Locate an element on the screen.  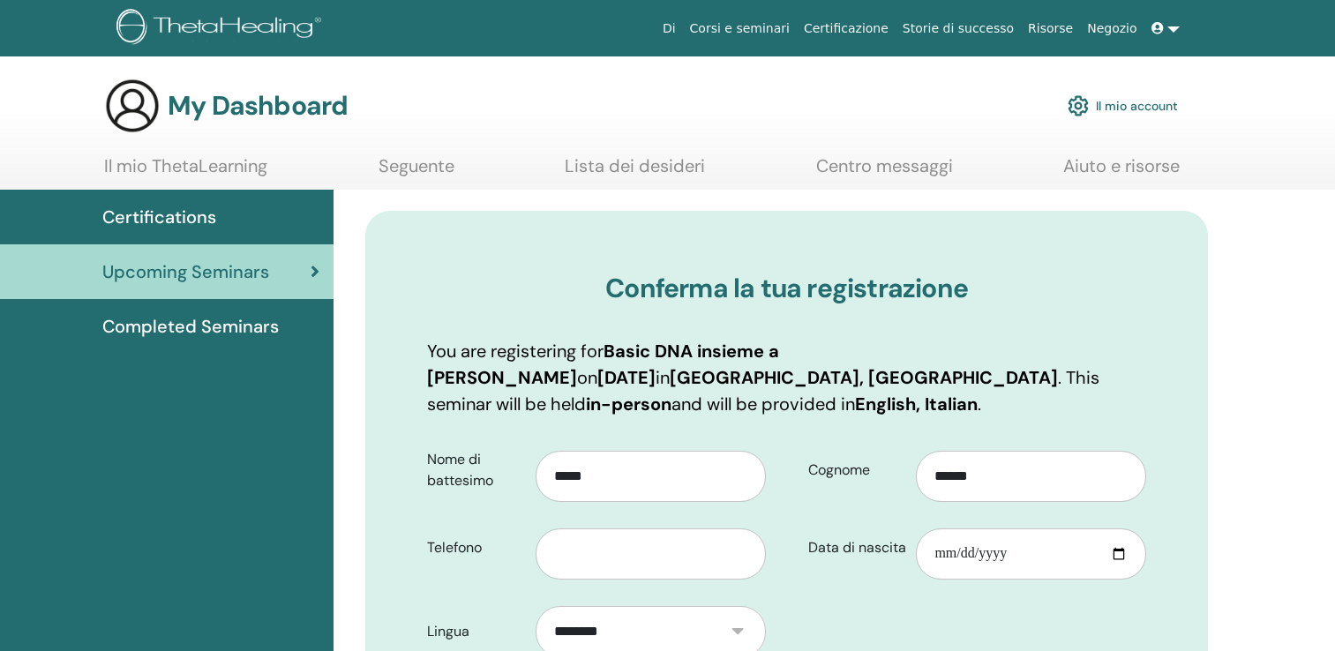
a: Aiuto e risorse is located at coordinates (1121, 172).